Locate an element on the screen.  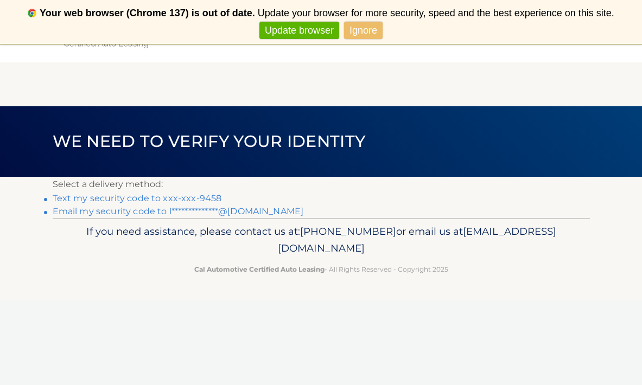
p: - All Rights Reserved - Copyright 2025 is located at coordinates (321, 269).